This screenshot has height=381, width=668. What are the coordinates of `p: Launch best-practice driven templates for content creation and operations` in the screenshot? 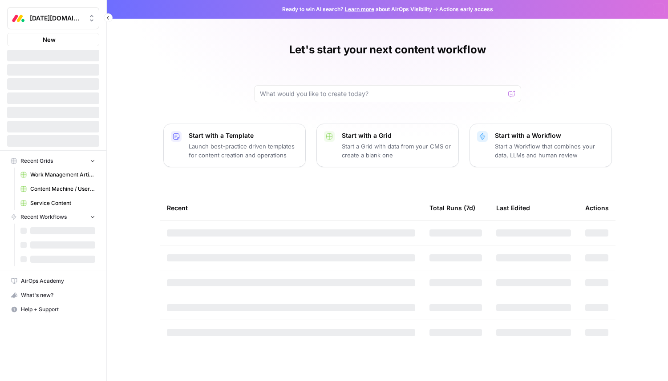 It's located at (243, 151).